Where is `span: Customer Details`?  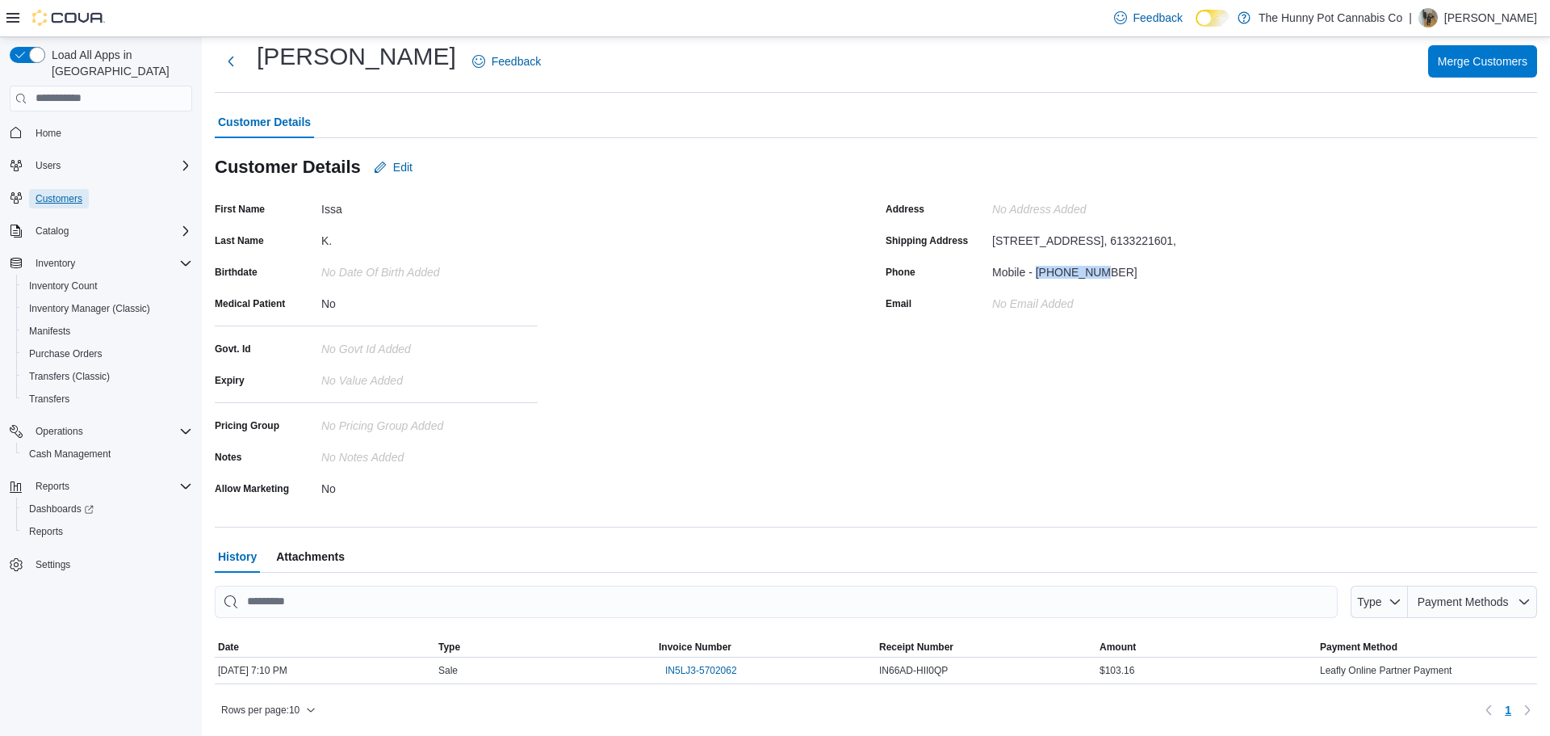 span: Customer Details is located at coordinates (264, 122).